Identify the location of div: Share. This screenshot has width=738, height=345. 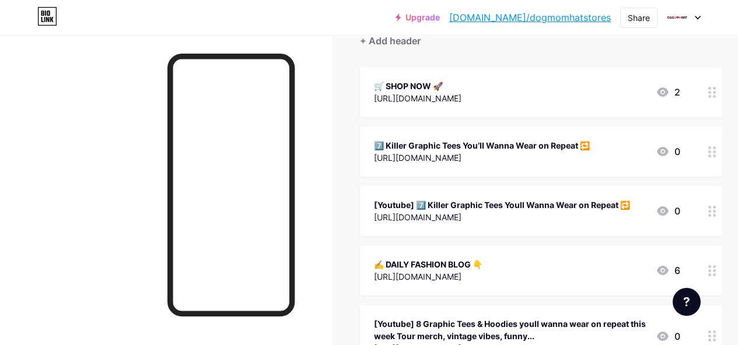
(639, 17).